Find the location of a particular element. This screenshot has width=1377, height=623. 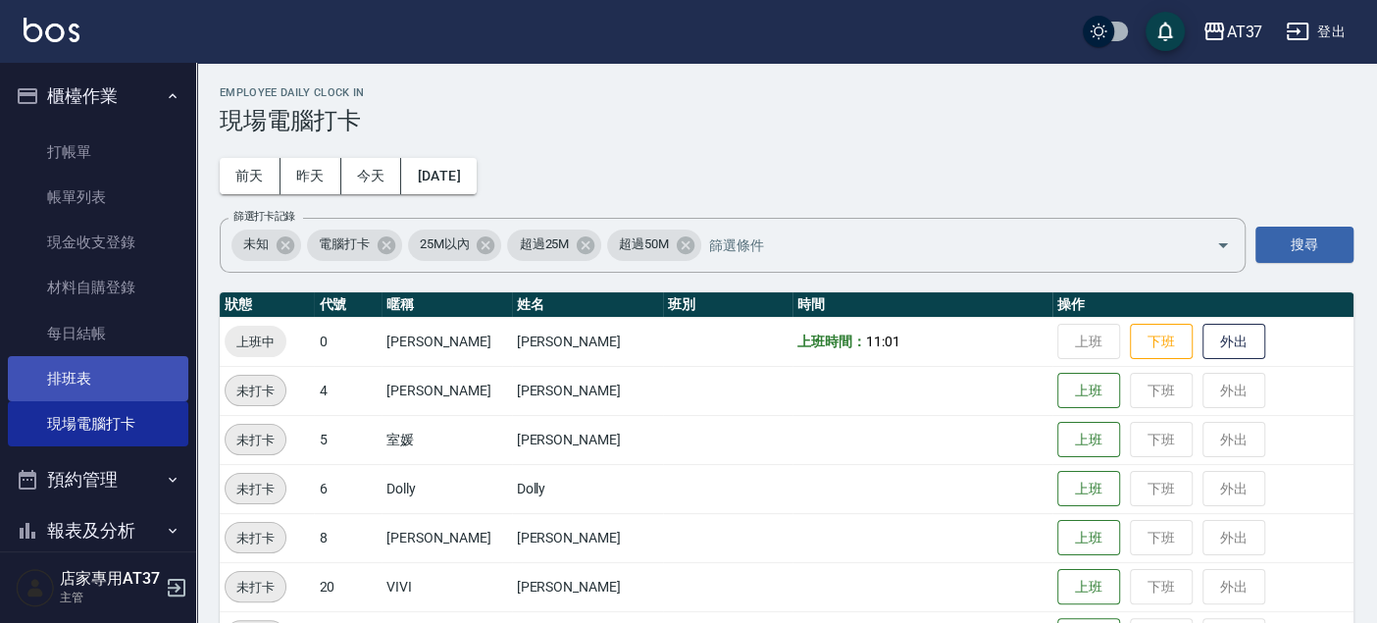

td: VIVI is located at coordinates (446, 587).